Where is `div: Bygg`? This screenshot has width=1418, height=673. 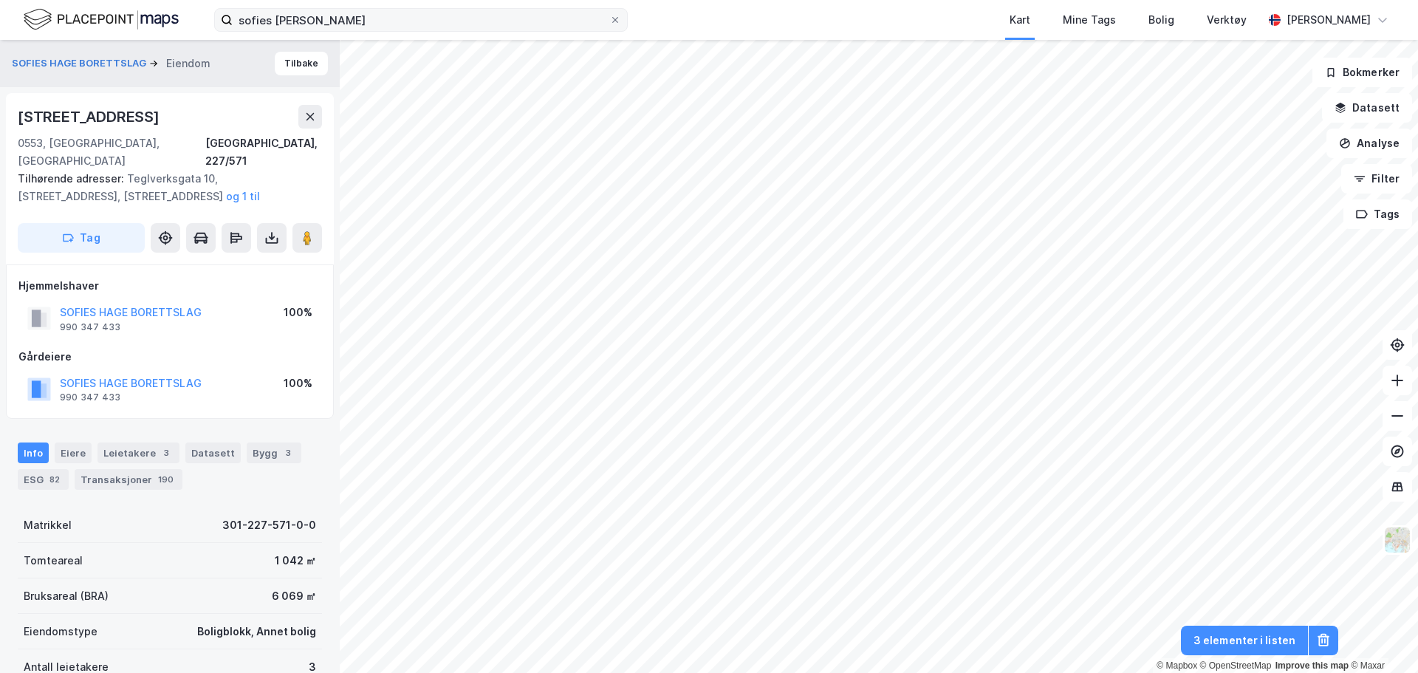 div: Bygg is located at coordinates (274, 453).